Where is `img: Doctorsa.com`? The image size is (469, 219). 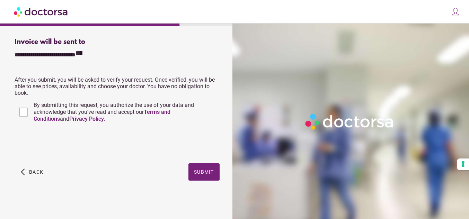 img: Doctorsa.com is located at coordinates (41, 11).